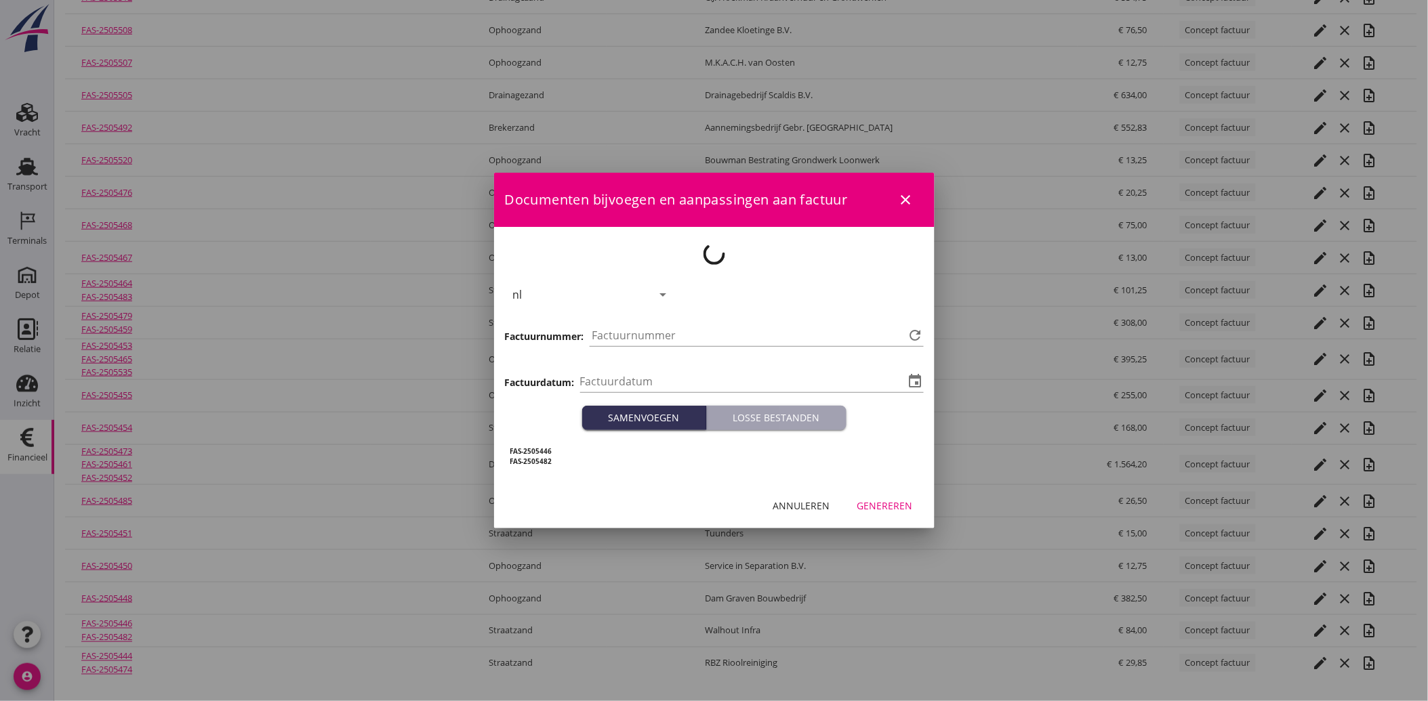 Image resolution: width=1428 pixels, height=701 pixels. I want to click on div: nl, so click(518, 295).